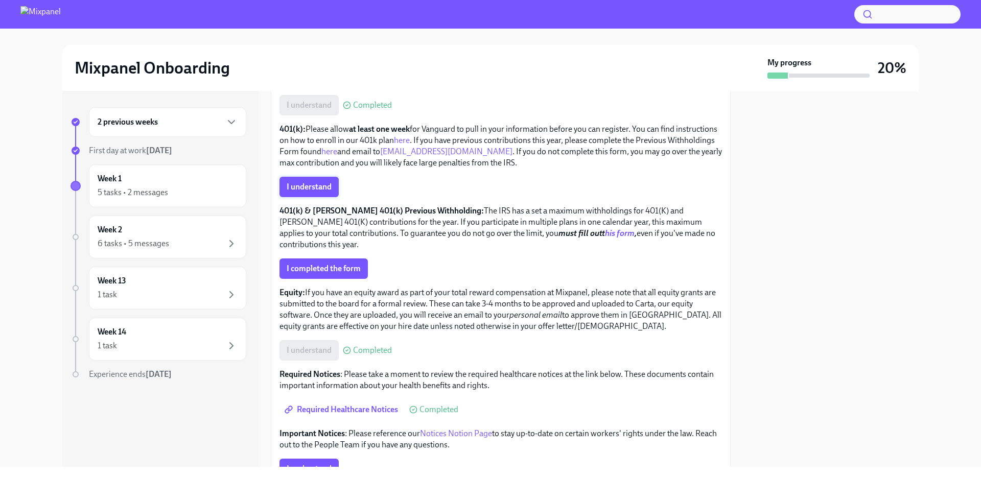 This screenshot has width=981, height=477. What do you see at coordinates (109, 179) in the screenshot?
I see `h6: Week 1` at bounding box center [109, 179].